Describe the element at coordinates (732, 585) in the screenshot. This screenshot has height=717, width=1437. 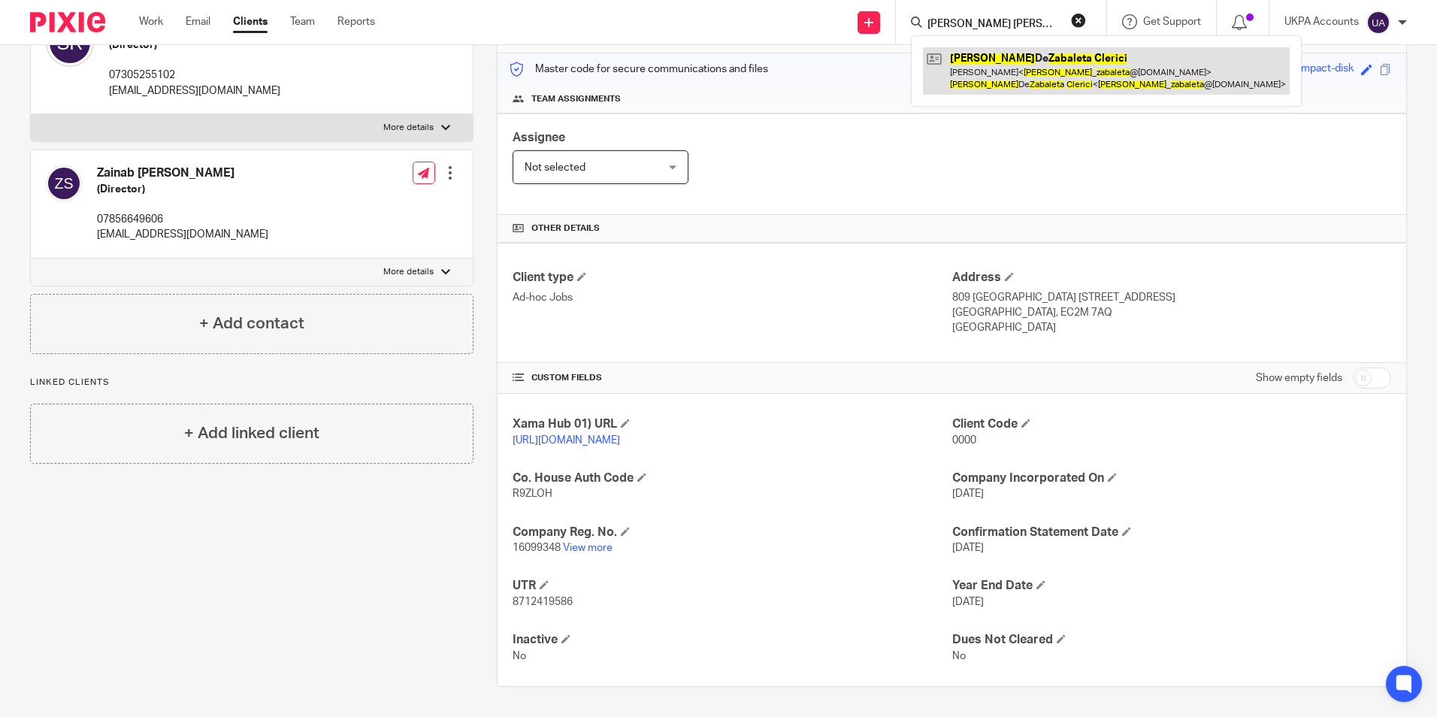
I see `h4: UTR` at that location.